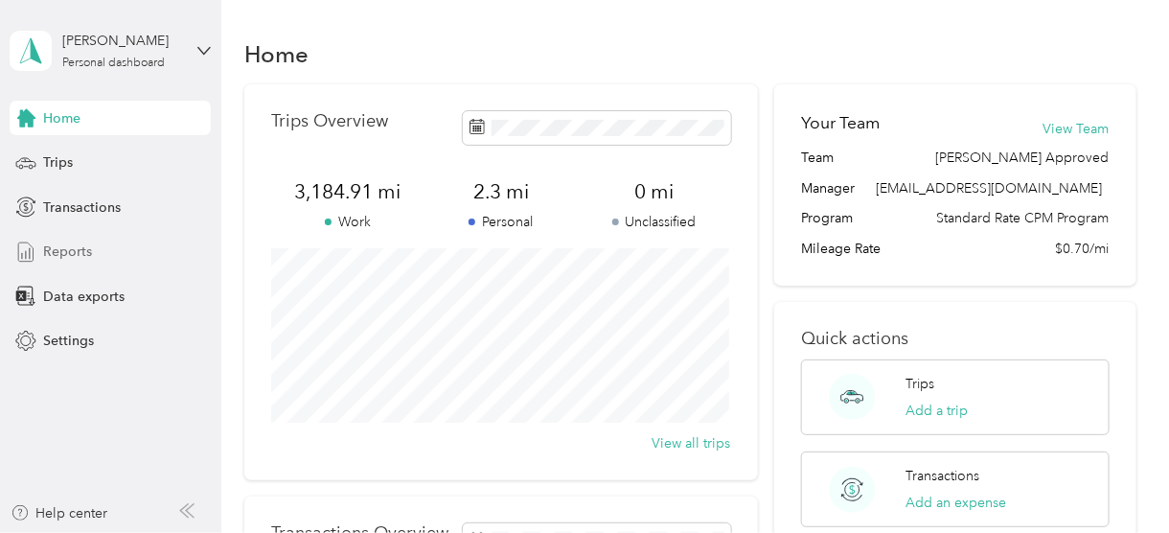 This screenshot has width=1169, height=533. I want to click on span: $0.70/mi, so click(1082, 248).